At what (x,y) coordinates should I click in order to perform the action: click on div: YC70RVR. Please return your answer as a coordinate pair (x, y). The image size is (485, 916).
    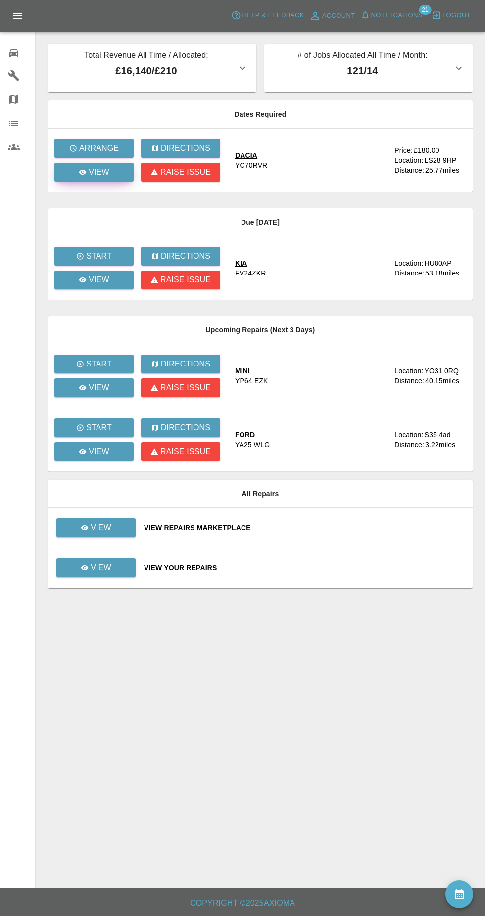
    Looking at the image, I should click on (251, 165).